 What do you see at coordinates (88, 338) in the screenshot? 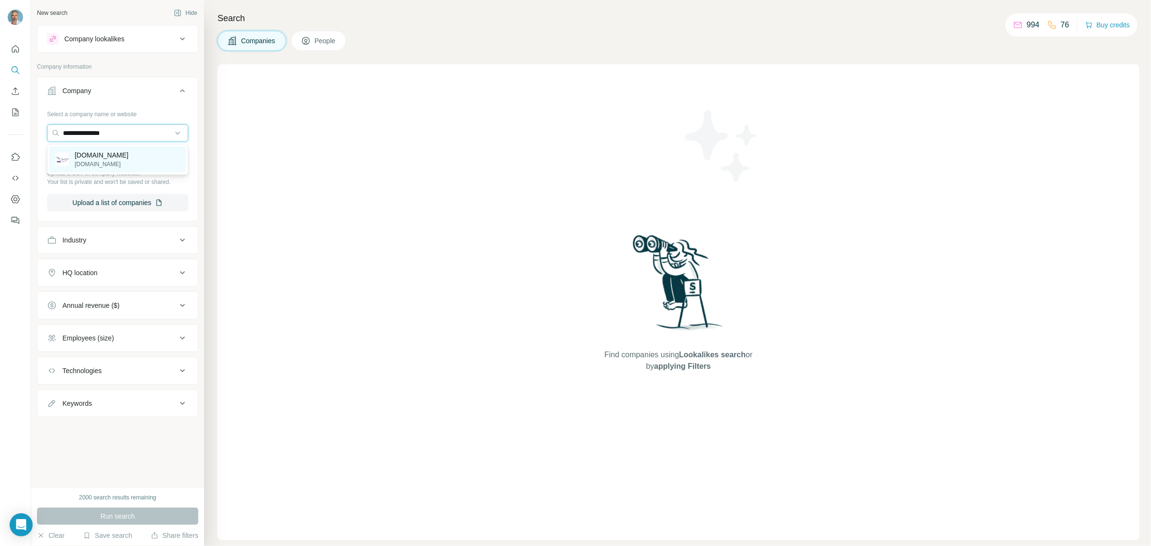
I see `div: Employees (size)` at bounding box center [88, 338].